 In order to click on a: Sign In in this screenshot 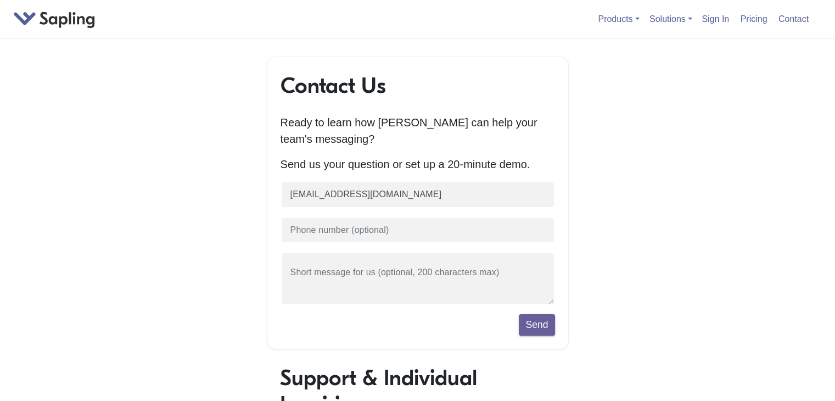, I will do `click(715, 19)`.